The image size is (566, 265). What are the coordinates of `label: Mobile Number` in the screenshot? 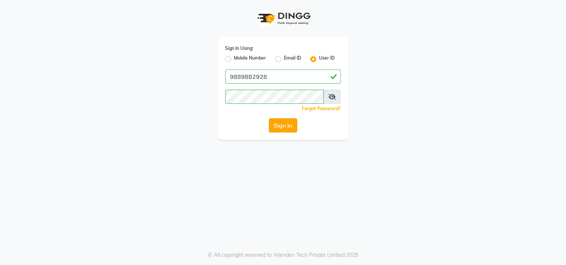 It's located at (250, 59).